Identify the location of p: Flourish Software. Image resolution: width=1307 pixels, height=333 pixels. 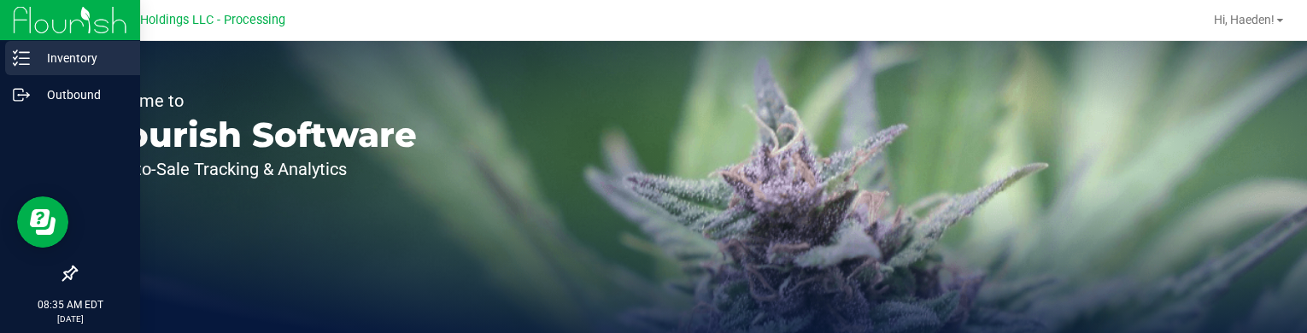
(254, 135).